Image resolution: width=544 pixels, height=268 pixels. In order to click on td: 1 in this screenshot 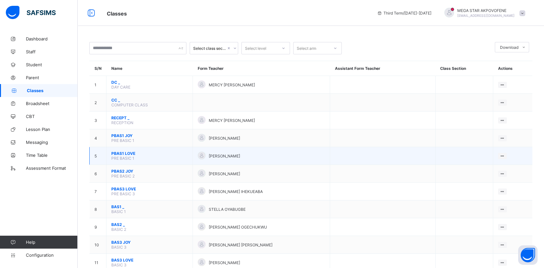, I will do `click(98, 85)`.